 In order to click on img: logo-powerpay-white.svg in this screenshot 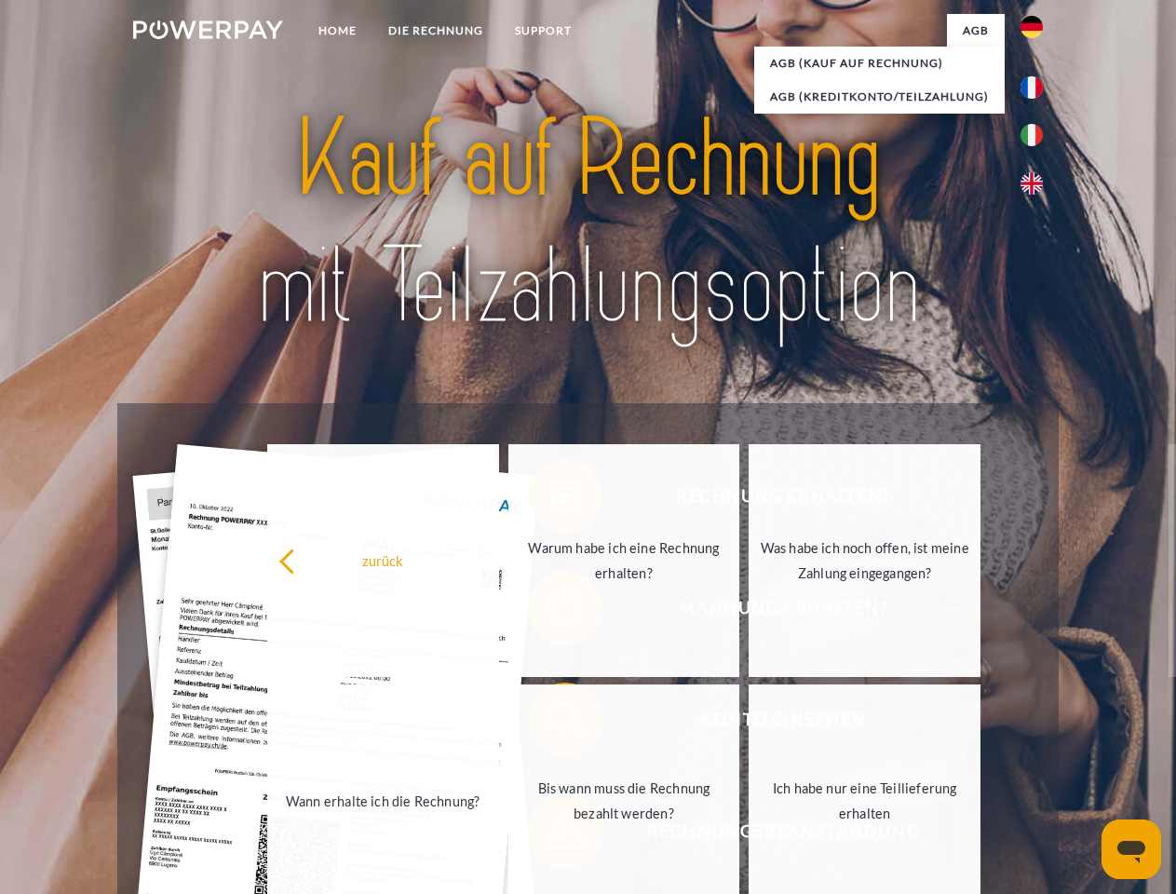, I will do `click(208, 30)`.